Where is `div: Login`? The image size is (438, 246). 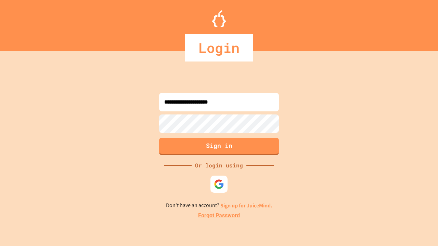 div: Login is located at coordinates (219, 48).